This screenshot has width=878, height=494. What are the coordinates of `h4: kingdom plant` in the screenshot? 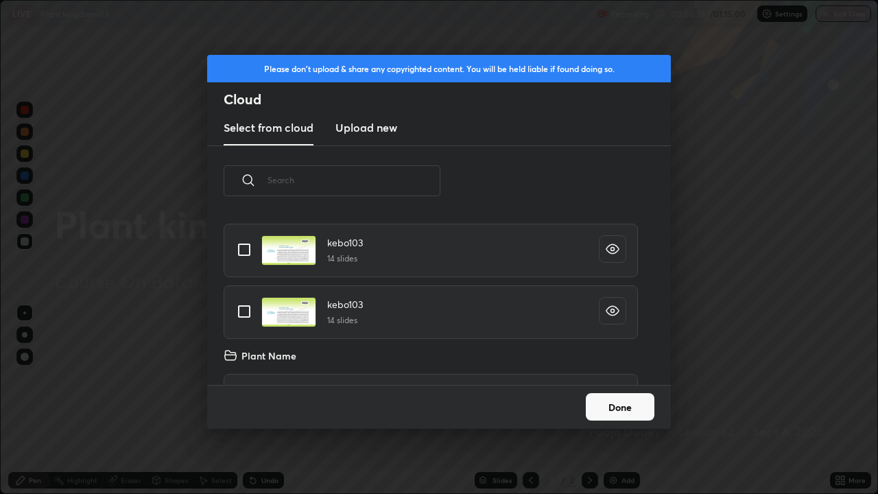 It's located at (274, 205).